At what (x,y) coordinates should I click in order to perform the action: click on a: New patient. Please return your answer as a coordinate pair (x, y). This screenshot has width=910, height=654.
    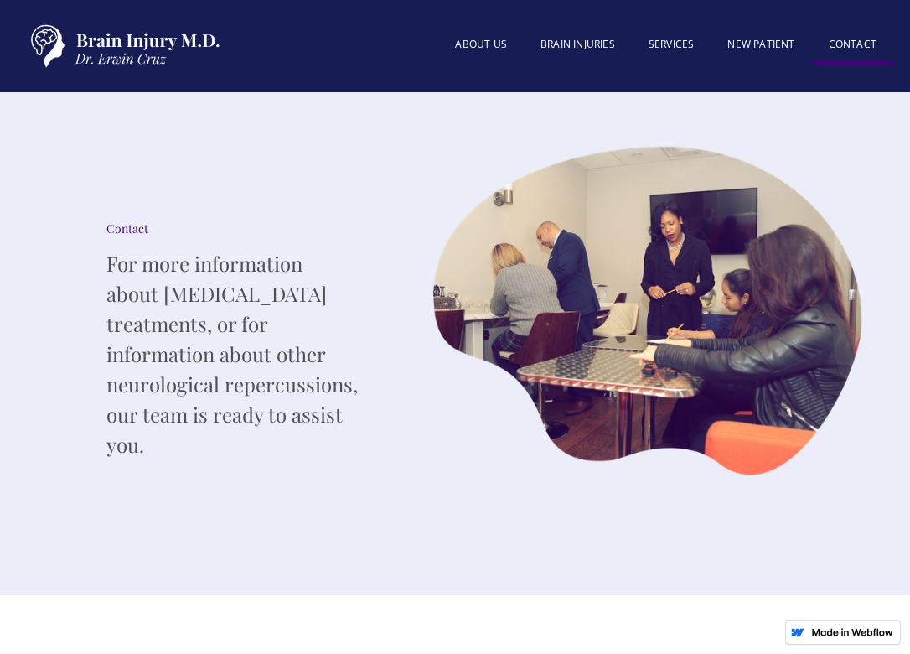
    Looking at the image, I should click on (761, 44).